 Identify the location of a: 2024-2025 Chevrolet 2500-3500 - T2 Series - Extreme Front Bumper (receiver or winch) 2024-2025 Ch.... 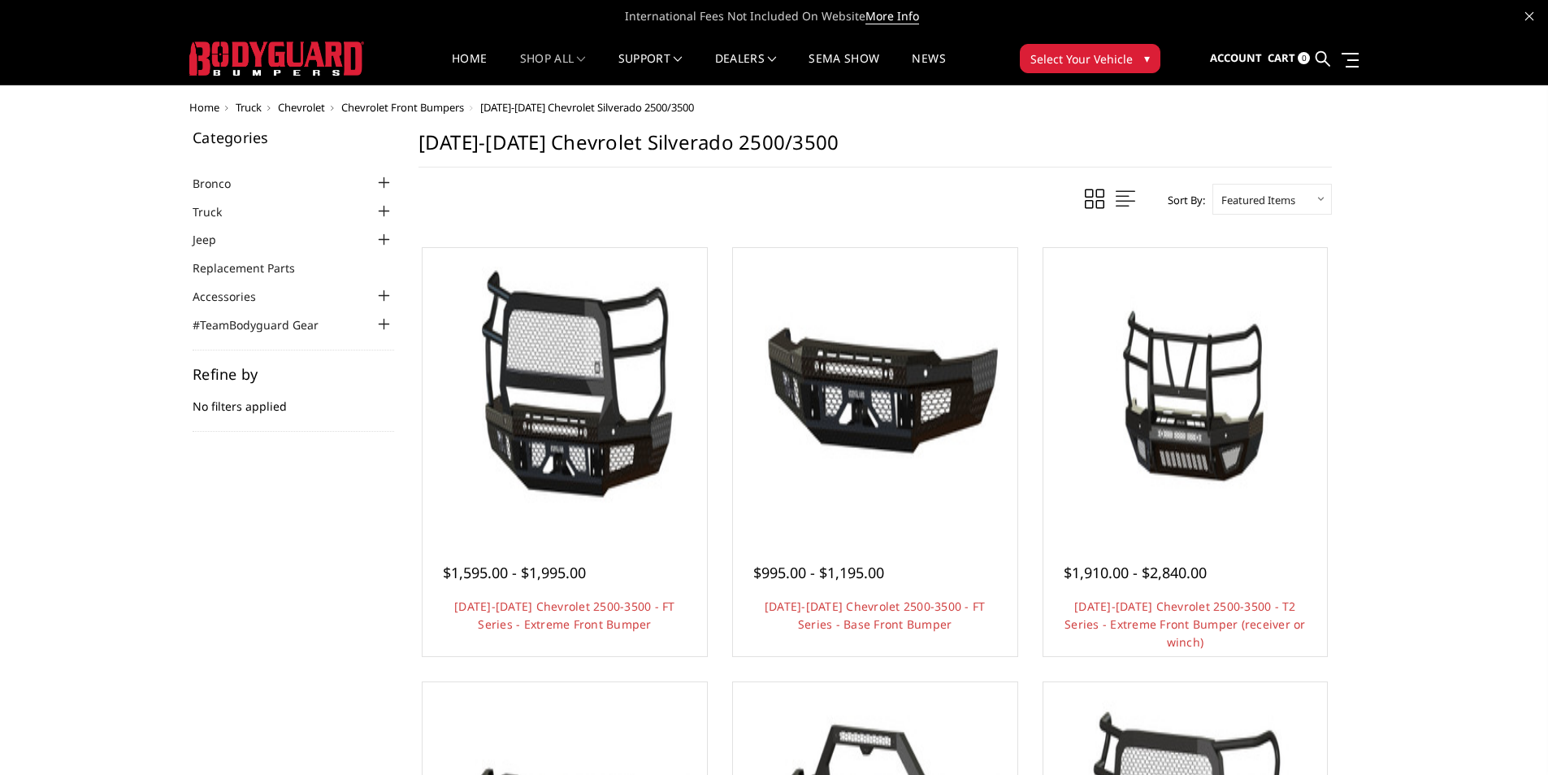
(1186, 390).